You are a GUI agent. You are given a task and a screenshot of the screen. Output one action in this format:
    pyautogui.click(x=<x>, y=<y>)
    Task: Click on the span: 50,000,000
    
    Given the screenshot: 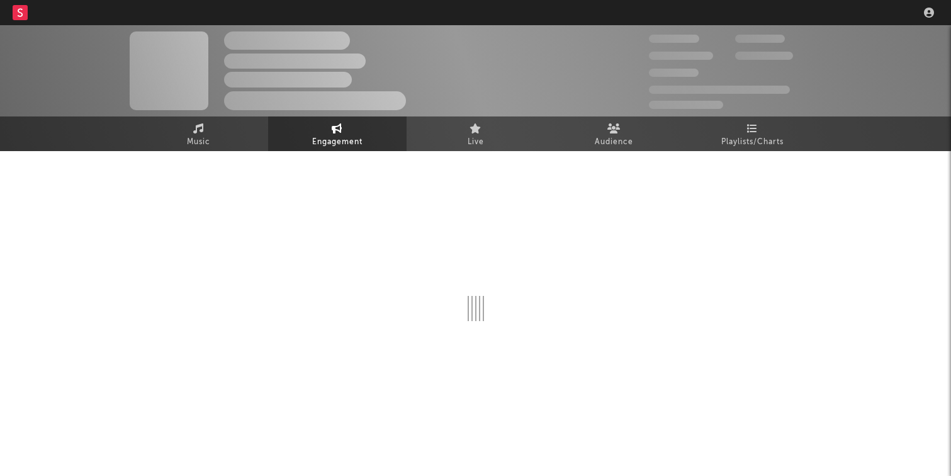 What is the action you would take?
    pyautogui.click(x=681, y=55)
    